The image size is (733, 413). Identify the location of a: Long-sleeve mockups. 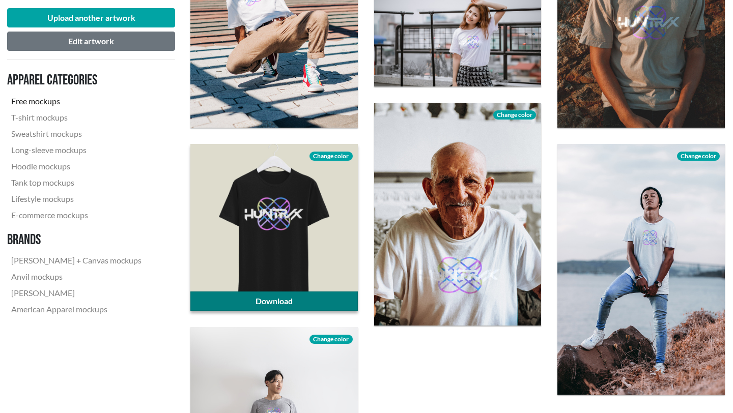
(76, 150).